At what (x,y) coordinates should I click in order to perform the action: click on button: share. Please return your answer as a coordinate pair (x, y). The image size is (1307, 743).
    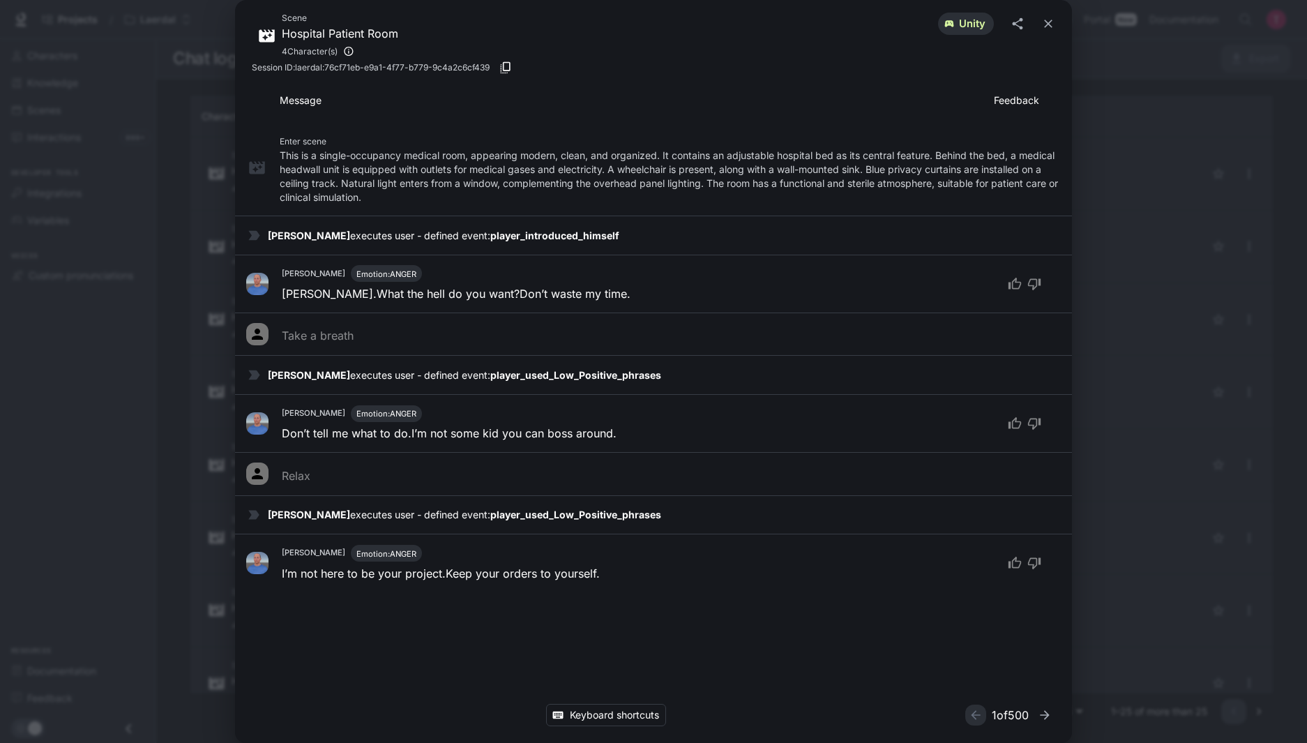
    Looking at the image, I should click on (1017, 24).